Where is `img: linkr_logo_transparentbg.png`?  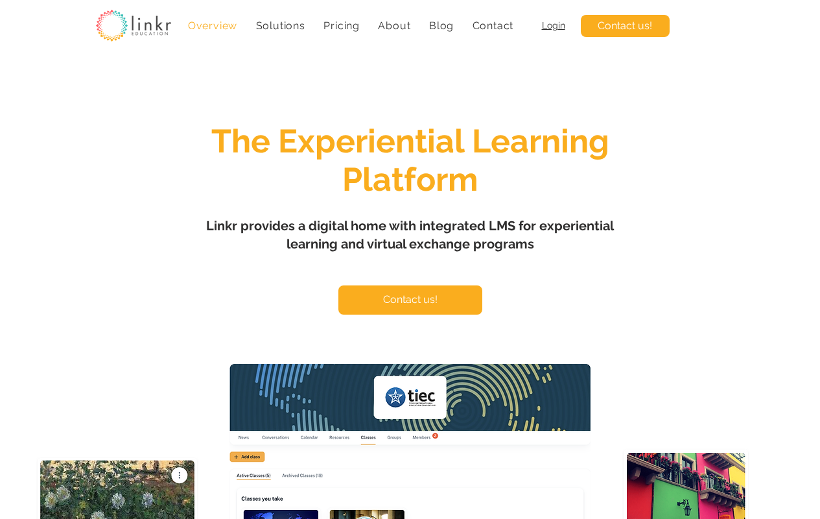
img: linkr_logo_transparentbg.png is located at coordinates (134, 25).